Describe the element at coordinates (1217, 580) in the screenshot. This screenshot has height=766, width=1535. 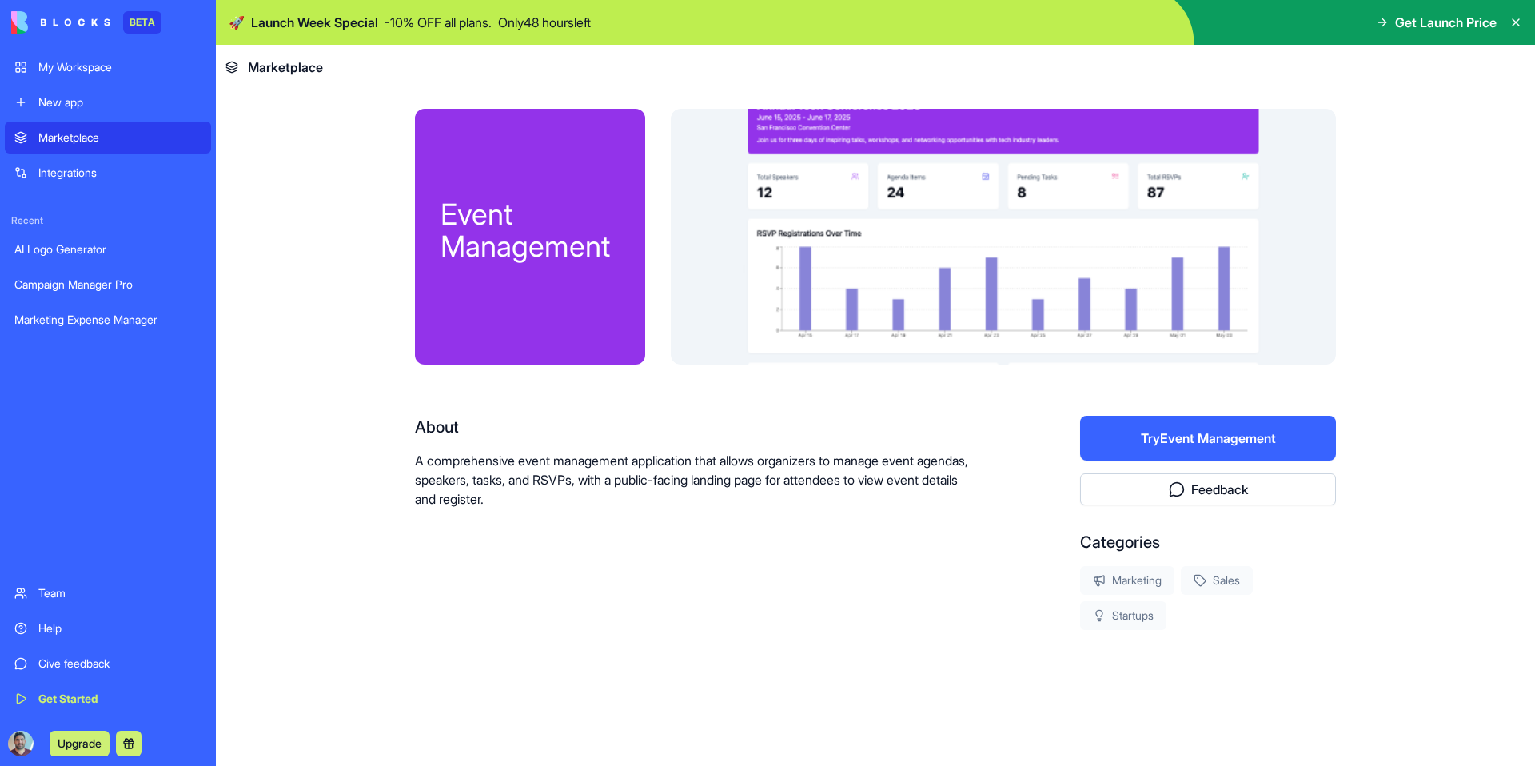
I see `div: Sales` at that location.